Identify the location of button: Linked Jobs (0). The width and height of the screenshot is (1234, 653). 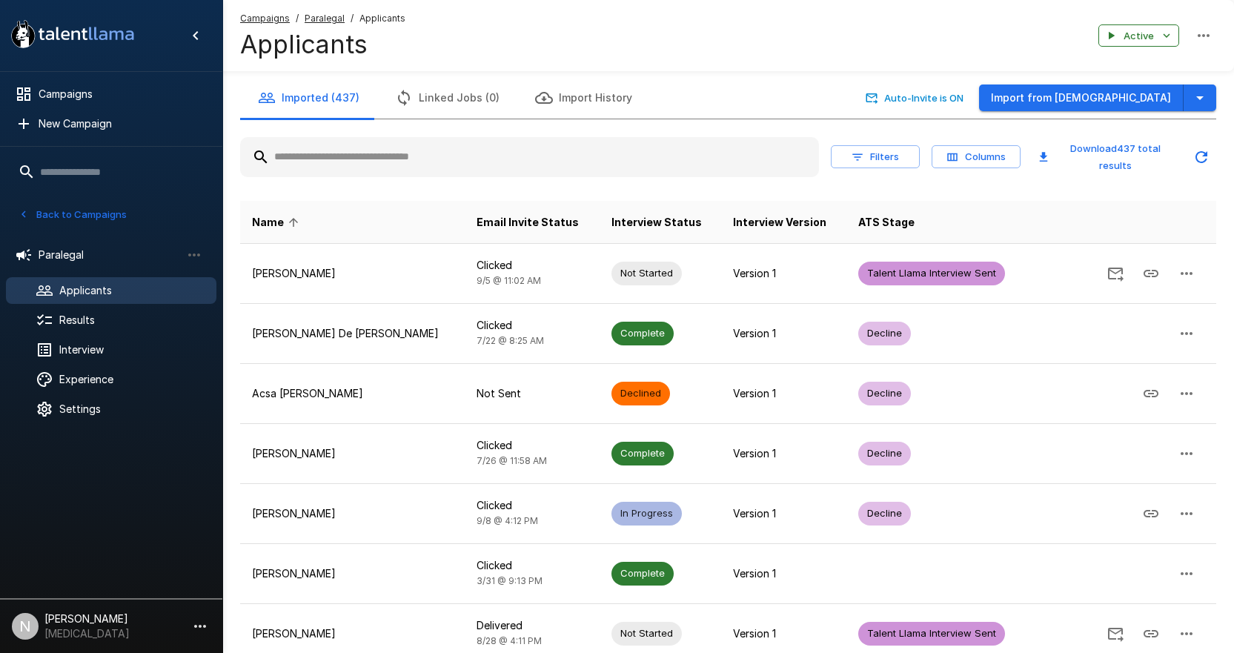
(447, 98).